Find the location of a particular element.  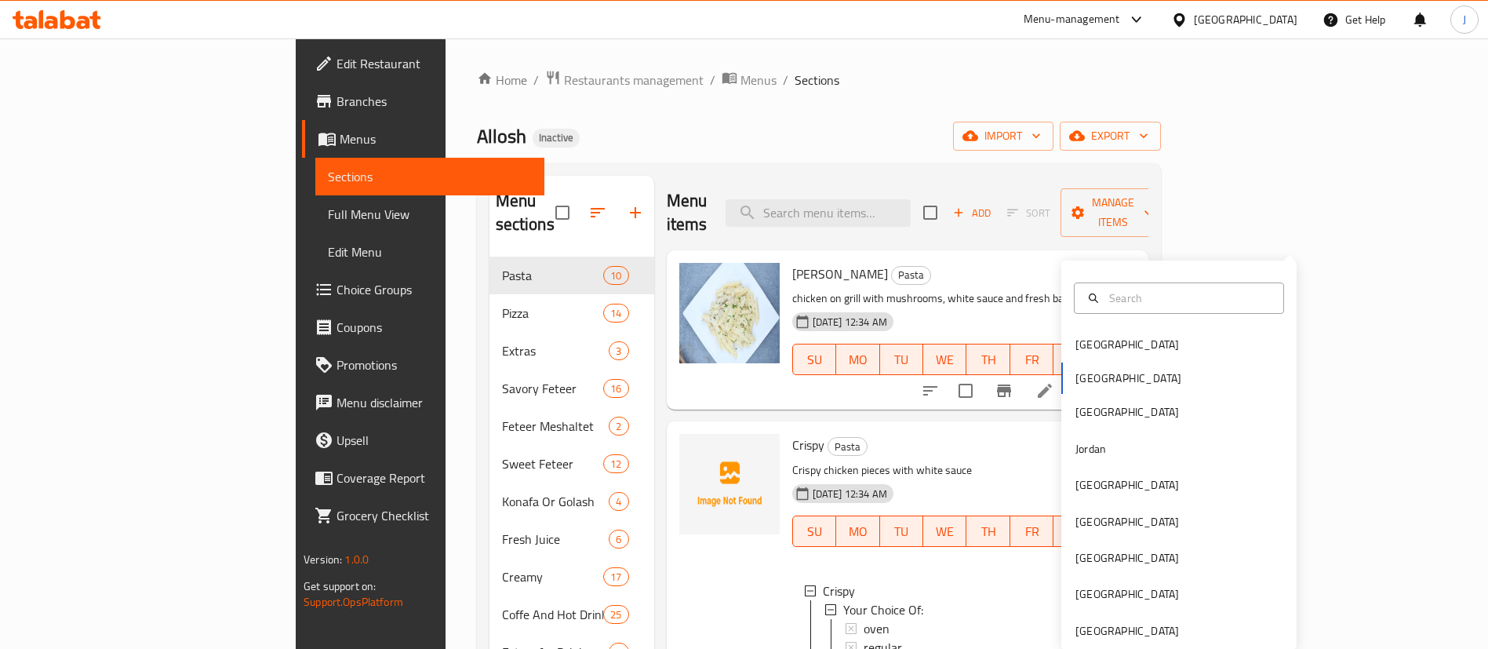

span: Full Menu View is located at coordinates (430, 214).